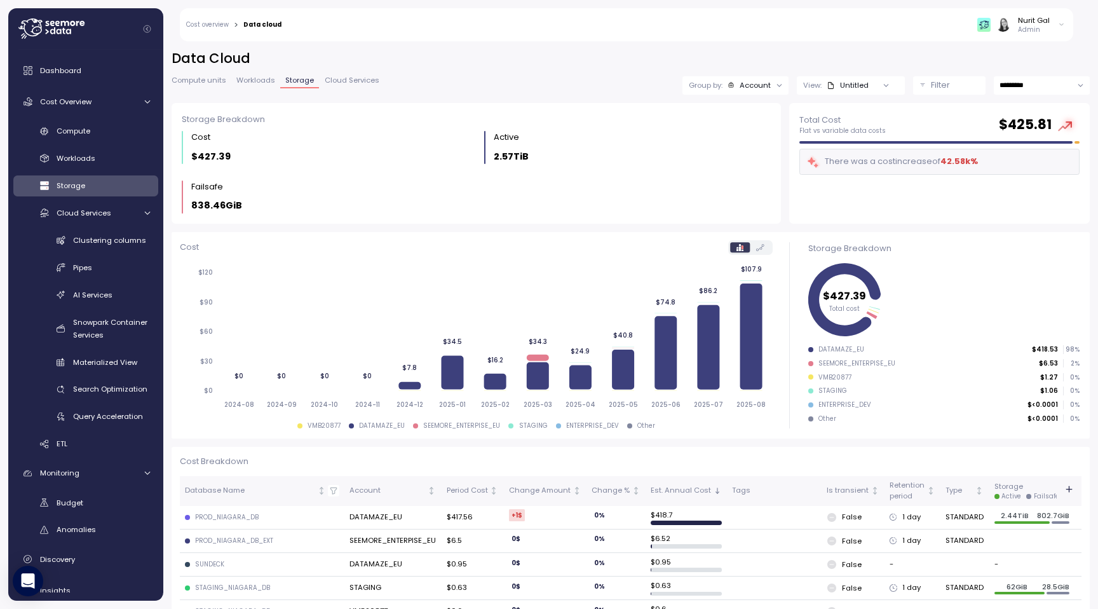 Image resolution: width=1098 pixels, height=609 pixels. Describe the element at coordinates (86, 131) in the screenshot. I see `a: Compute` at that location.